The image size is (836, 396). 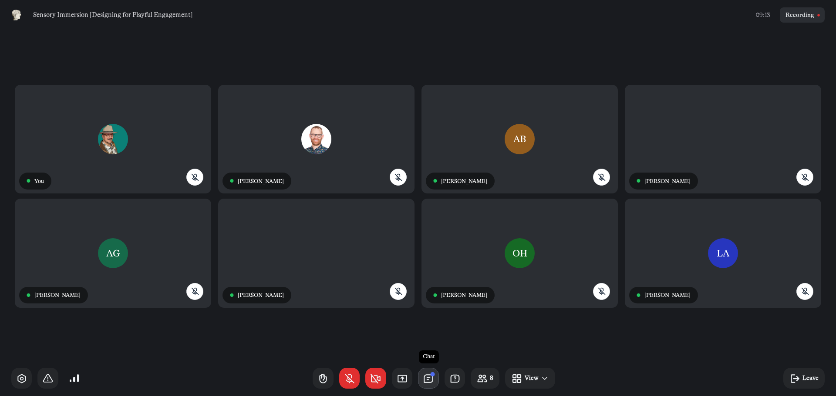 What do you see at coordinates (17, 15) in the screenshot?
I see `button: Museums as Progress logo` at bounding box center [17, 15].